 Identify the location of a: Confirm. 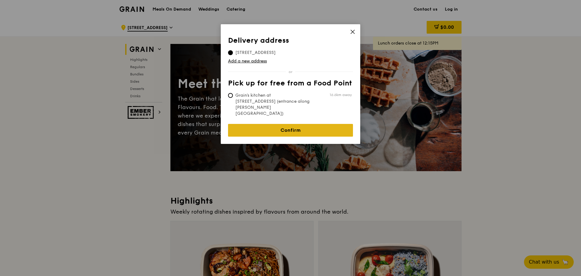
(291, 130).